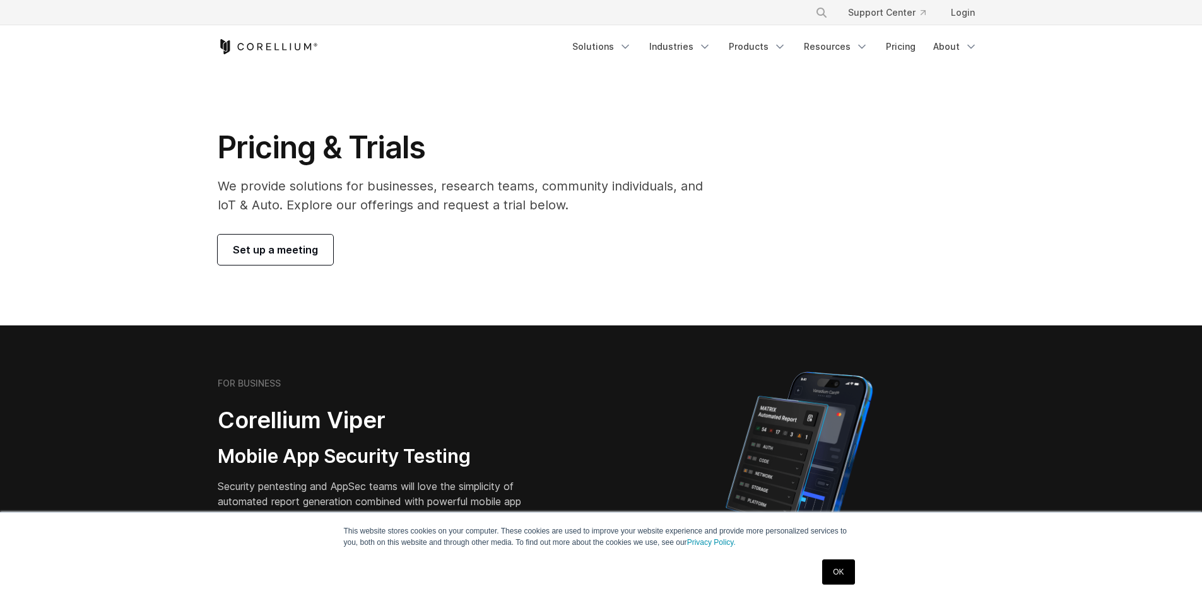  I want to click on a: OK, so click(838, 572).